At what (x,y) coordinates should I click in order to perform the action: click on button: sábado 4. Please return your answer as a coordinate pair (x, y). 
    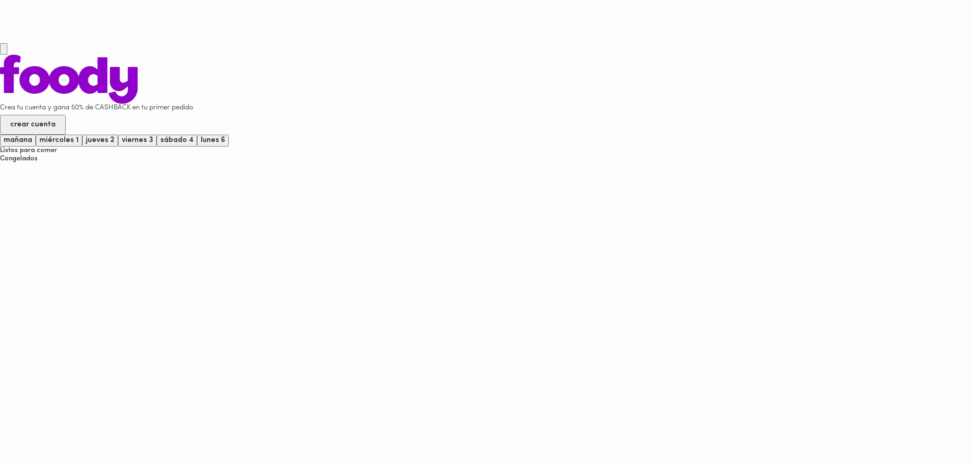
    Looking at the image, I should click on (177, 140).